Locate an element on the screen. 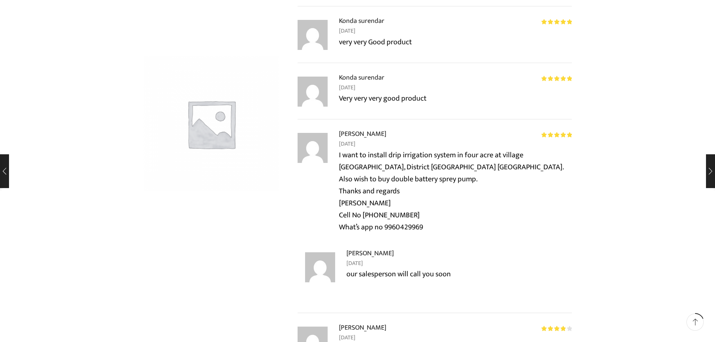  p: our salesperson will call you soon is located at coordinates (459, 274).